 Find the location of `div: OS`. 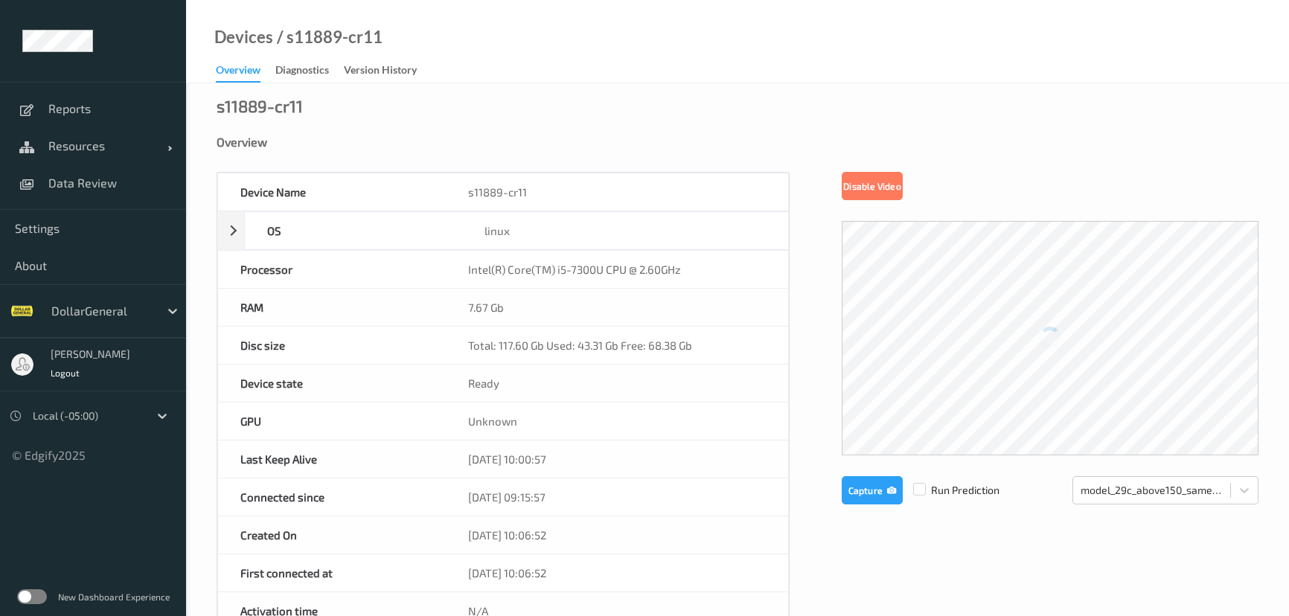

div: OS is located at coordinates (353, 231).